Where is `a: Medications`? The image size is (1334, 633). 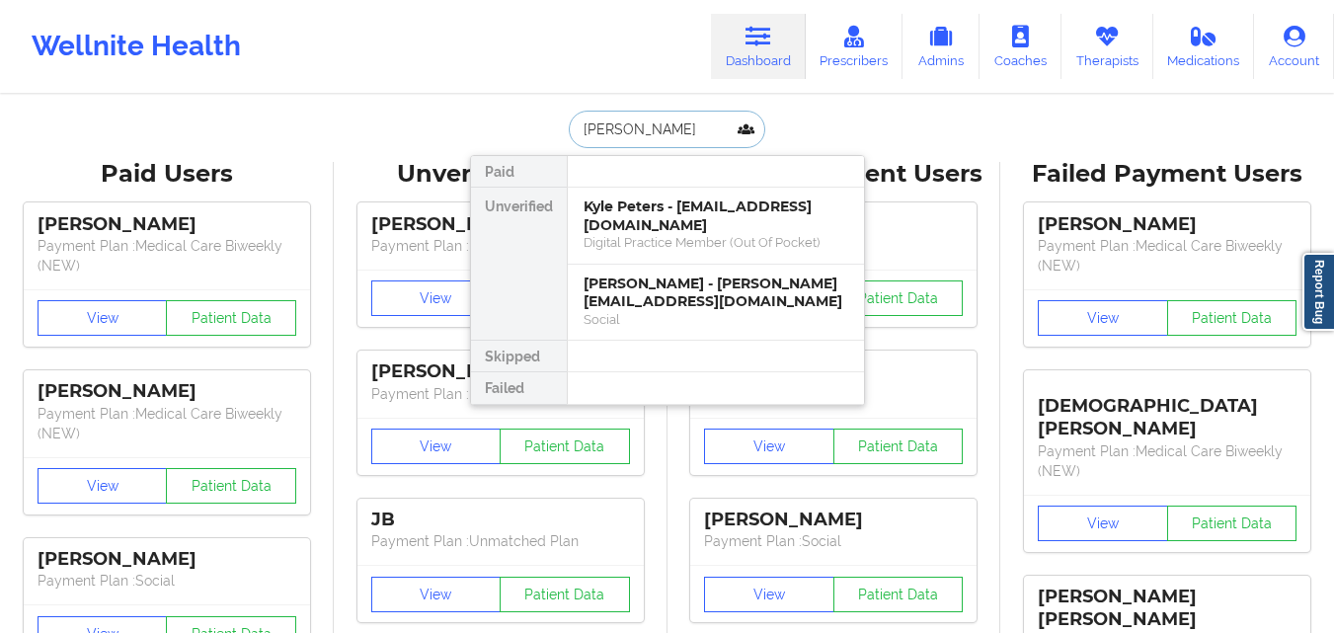
a: Medications is located at coordinates (1204, 46).